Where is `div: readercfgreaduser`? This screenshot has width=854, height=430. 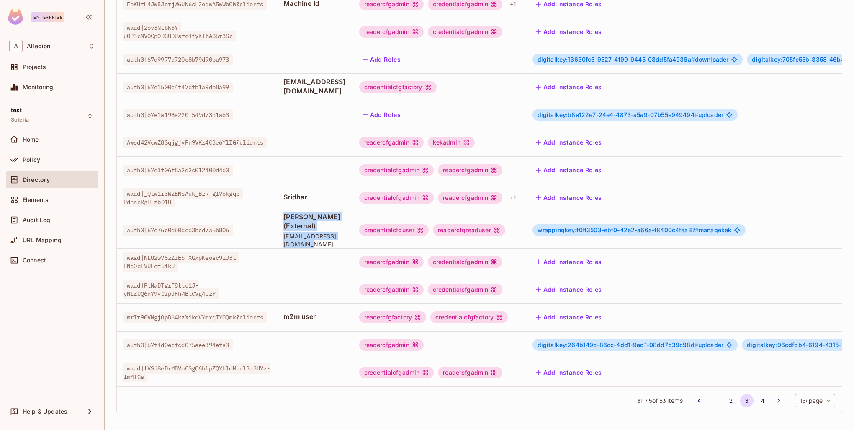 div: readercfgreaduser is located at coordinates (469, 230).